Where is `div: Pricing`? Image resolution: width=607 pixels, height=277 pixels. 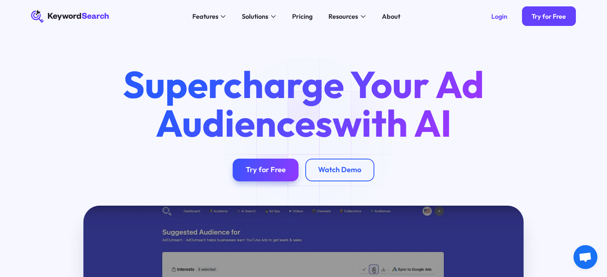
div: Pricing is located at coordinates (302, 16).